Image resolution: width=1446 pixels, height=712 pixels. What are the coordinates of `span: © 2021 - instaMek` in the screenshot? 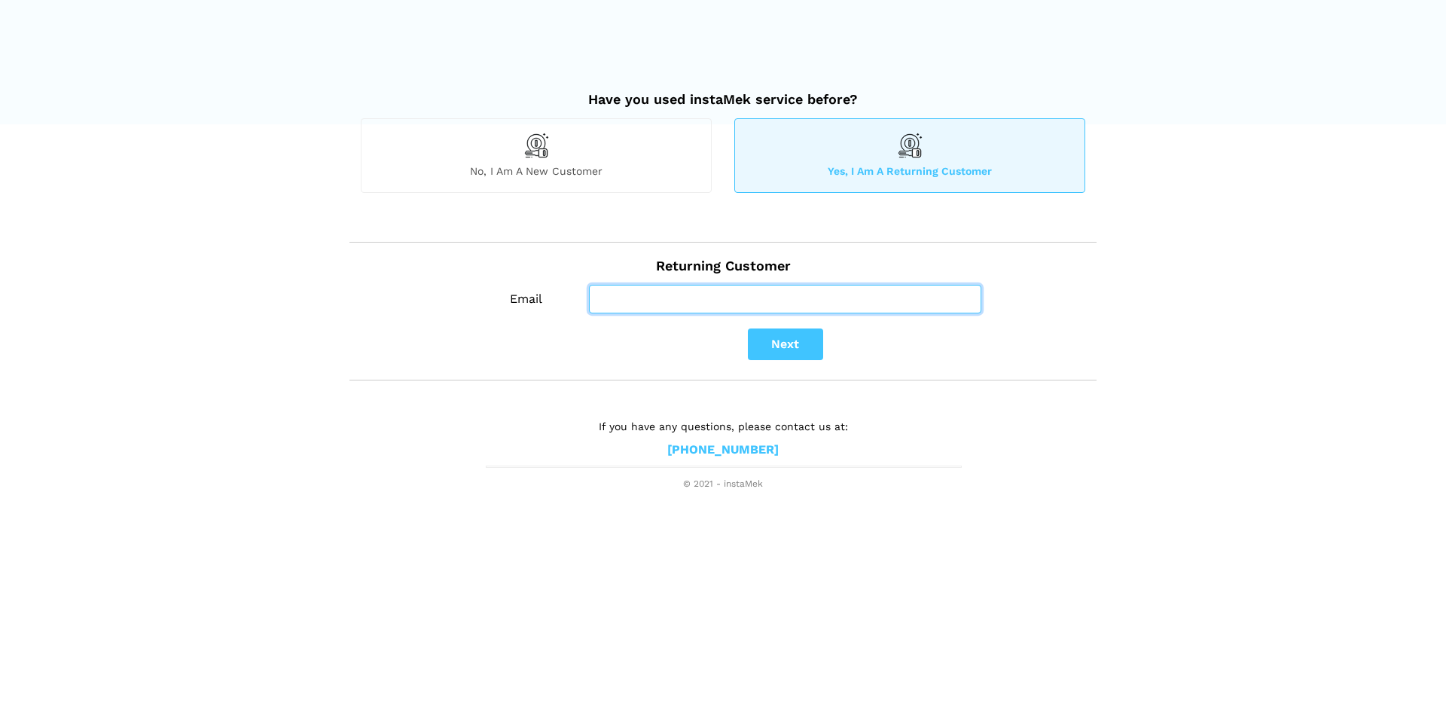 It's located at (723, 484).